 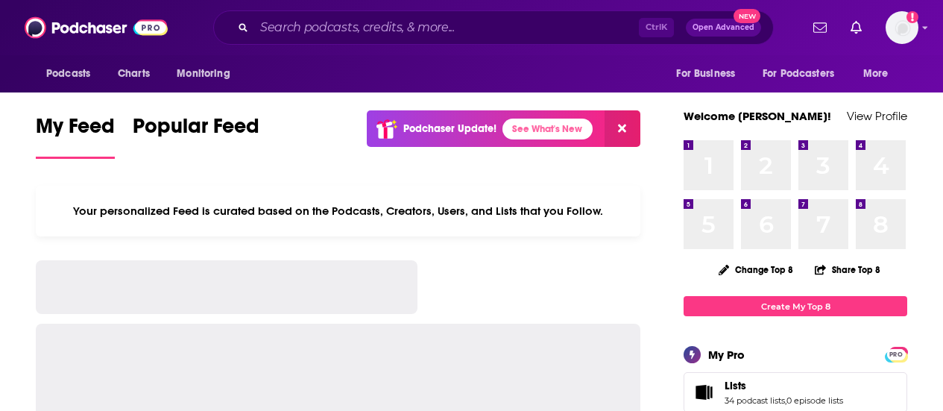 What do you see at coordinates (876, 116) in the screenshot?
I see `a: View Profile` at bounding box center [876, 116].